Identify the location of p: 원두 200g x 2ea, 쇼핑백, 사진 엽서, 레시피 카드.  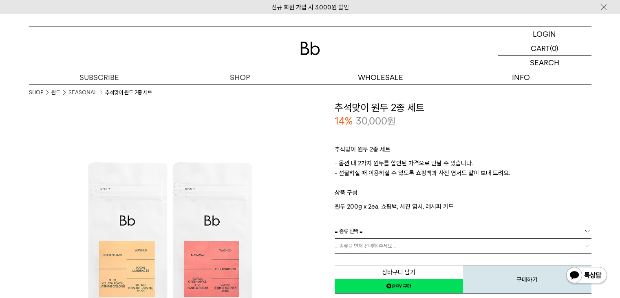
(463, 206).